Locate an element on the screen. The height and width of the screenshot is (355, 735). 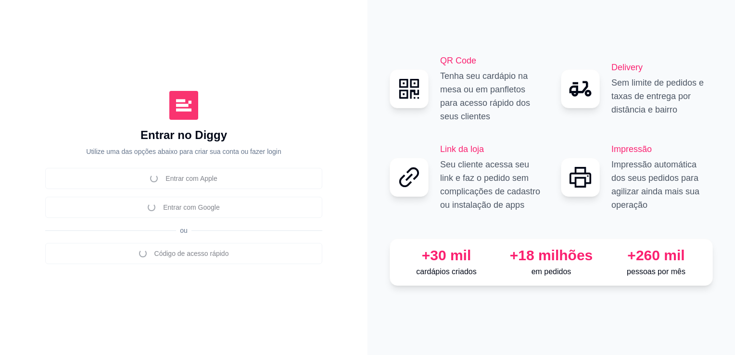
div: +18 milhões is located at coordinates (551, 255).